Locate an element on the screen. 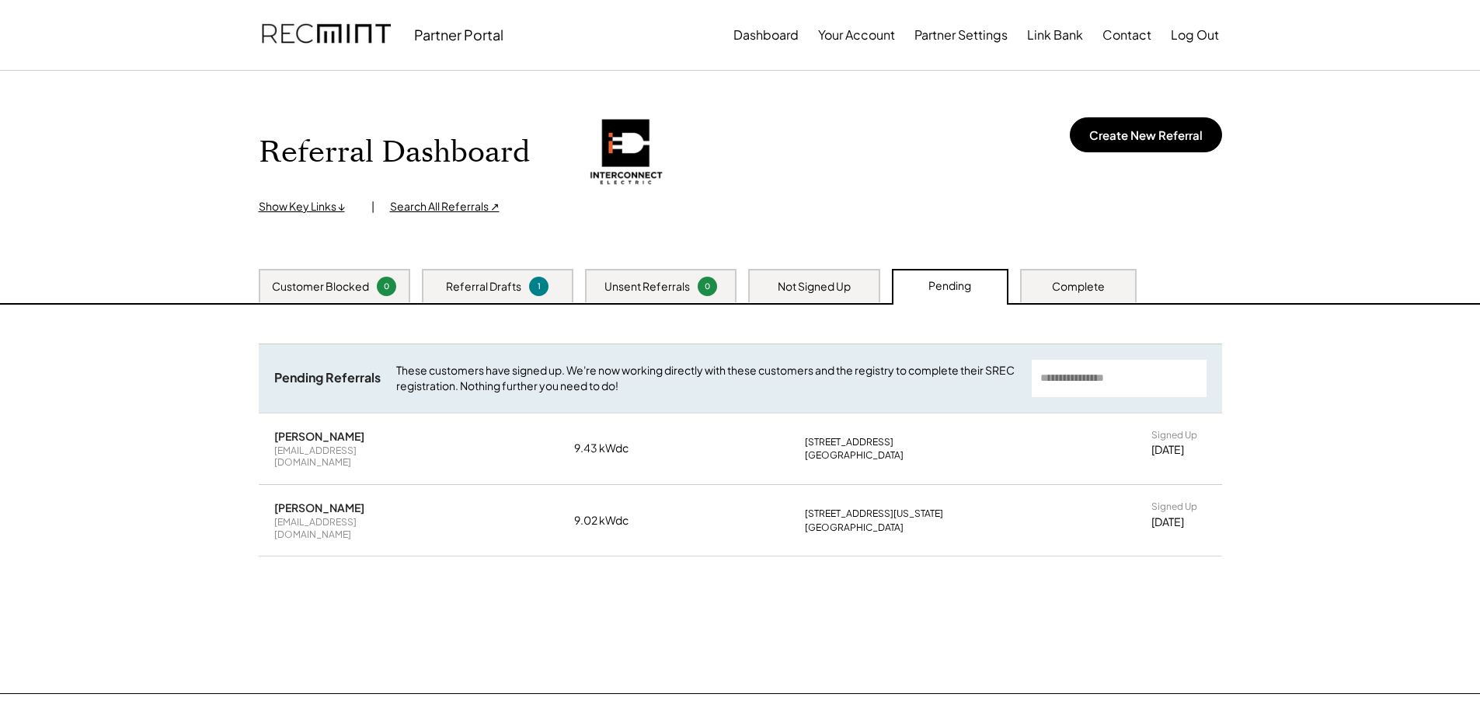 This screenshot has height=708, width=1480. h1: Referral Dashboard is located at coordinates (394, 152).